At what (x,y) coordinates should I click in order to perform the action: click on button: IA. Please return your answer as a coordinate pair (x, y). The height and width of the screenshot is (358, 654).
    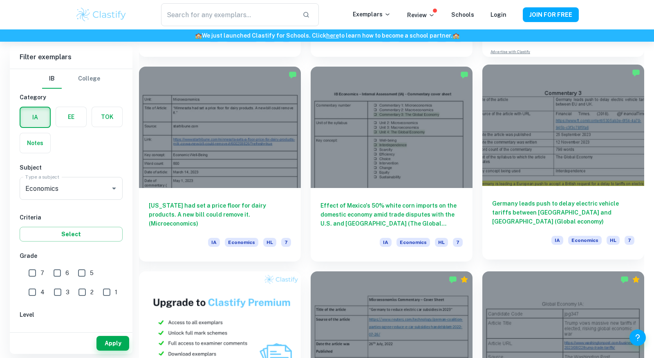
    Looking at the image, I should click on (35, 117).